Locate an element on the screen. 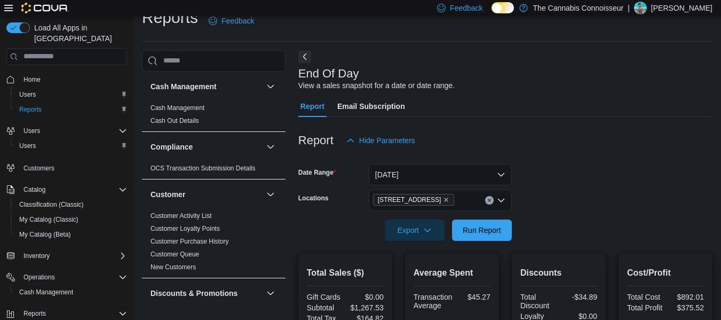  button: Run Report is located at coordinates (482, 230).